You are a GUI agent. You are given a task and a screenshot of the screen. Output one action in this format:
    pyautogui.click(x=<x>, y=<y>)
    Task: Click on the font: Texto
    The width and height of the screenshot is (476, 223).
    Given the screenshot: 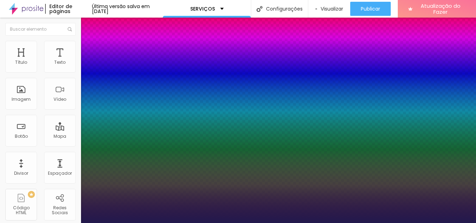 What is the action you would take?
    pyautogui.click(x=60, y=62)
    